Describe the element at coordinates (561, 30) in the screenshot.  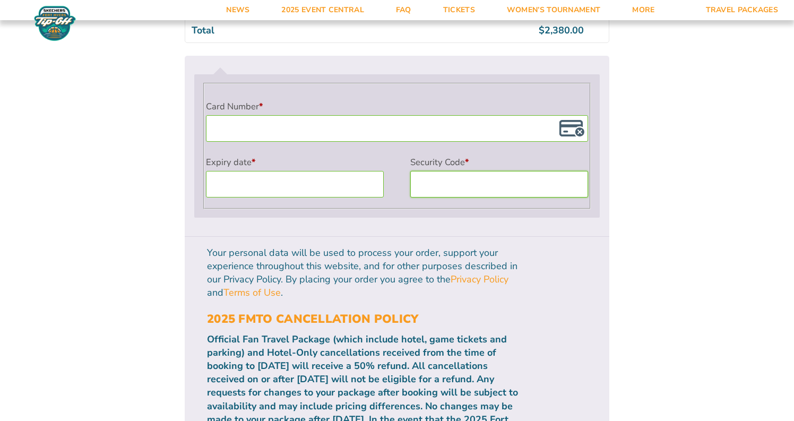
I see `bdi: 2,380.00` at that location.